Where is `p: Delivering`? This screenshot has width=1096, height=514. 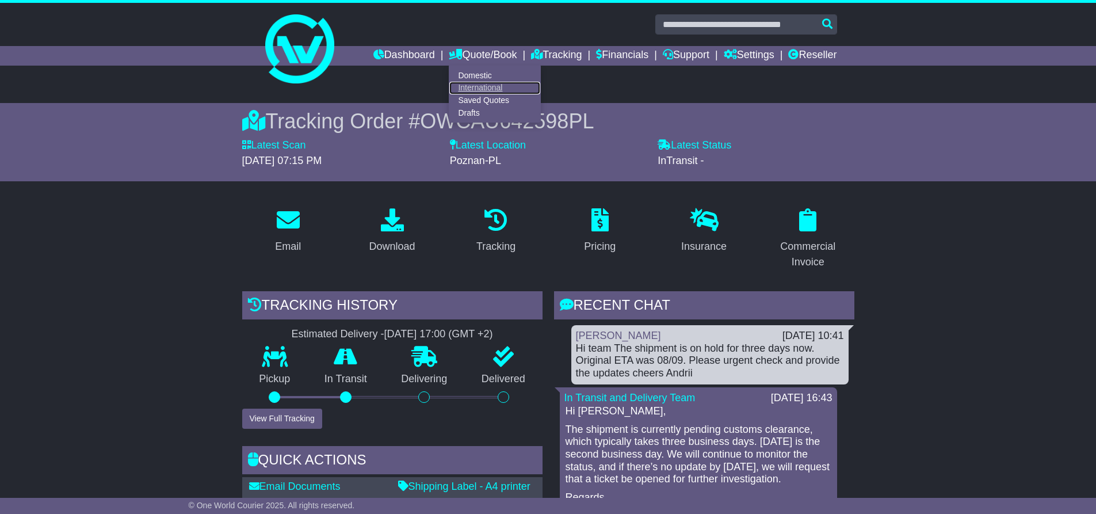
p: Delivering is located at coordinates (424, 379).